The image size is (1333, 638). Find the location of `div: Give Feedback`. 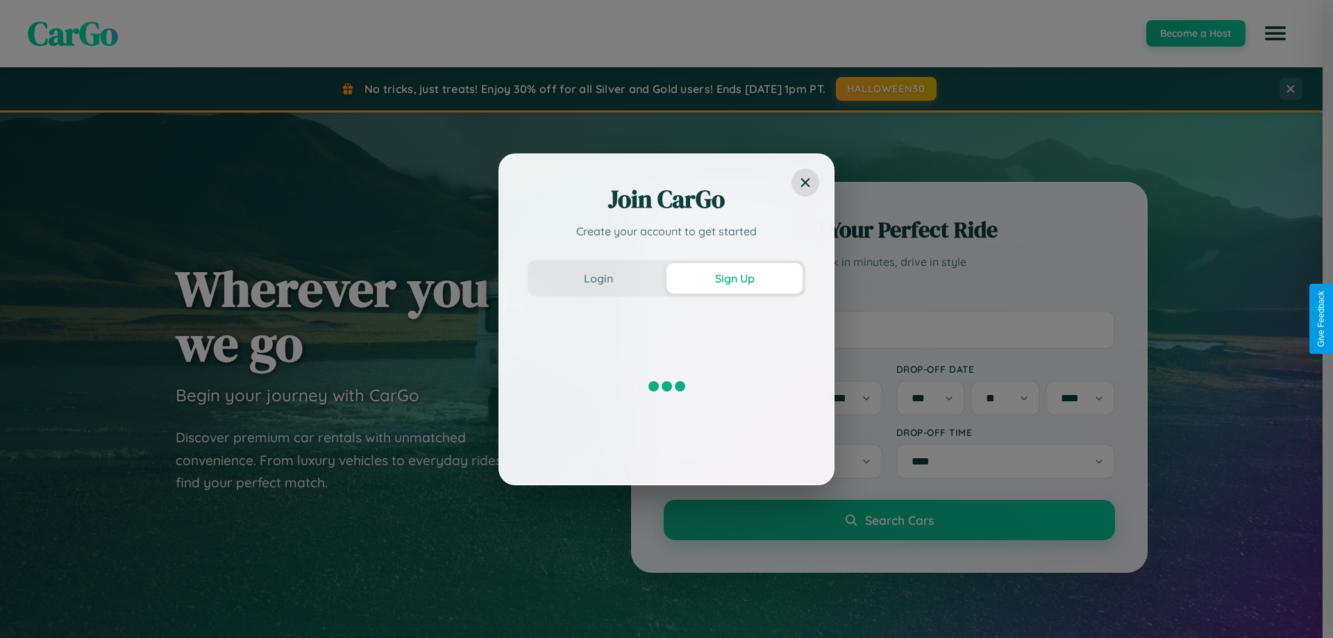

div: Give Feedback is located at coordinates (1321, 319).